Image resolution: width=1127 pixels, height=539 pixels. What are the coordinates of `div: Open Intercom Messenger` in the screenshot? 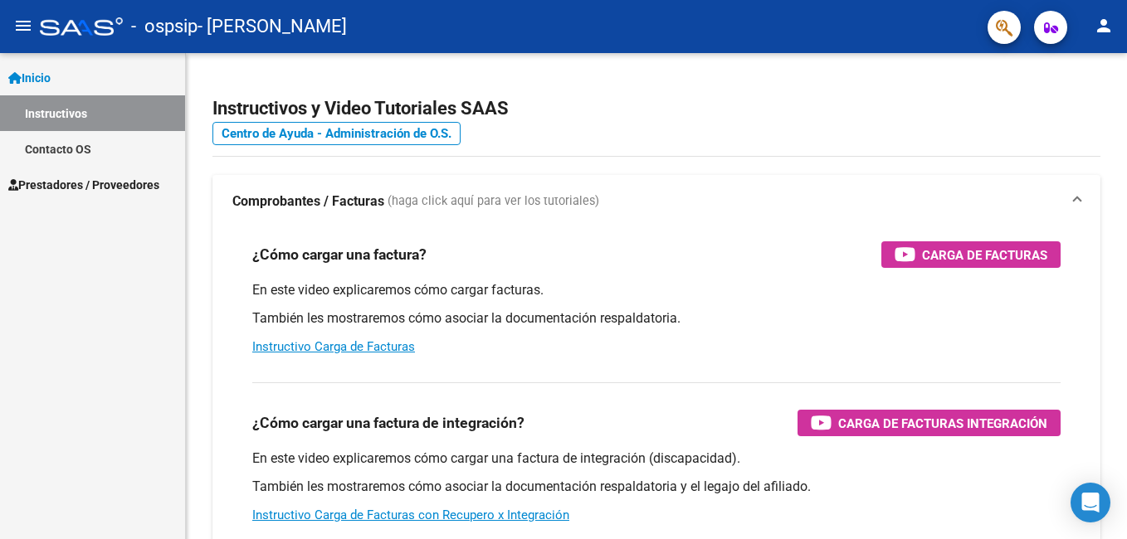 It's located at (1090, 503).